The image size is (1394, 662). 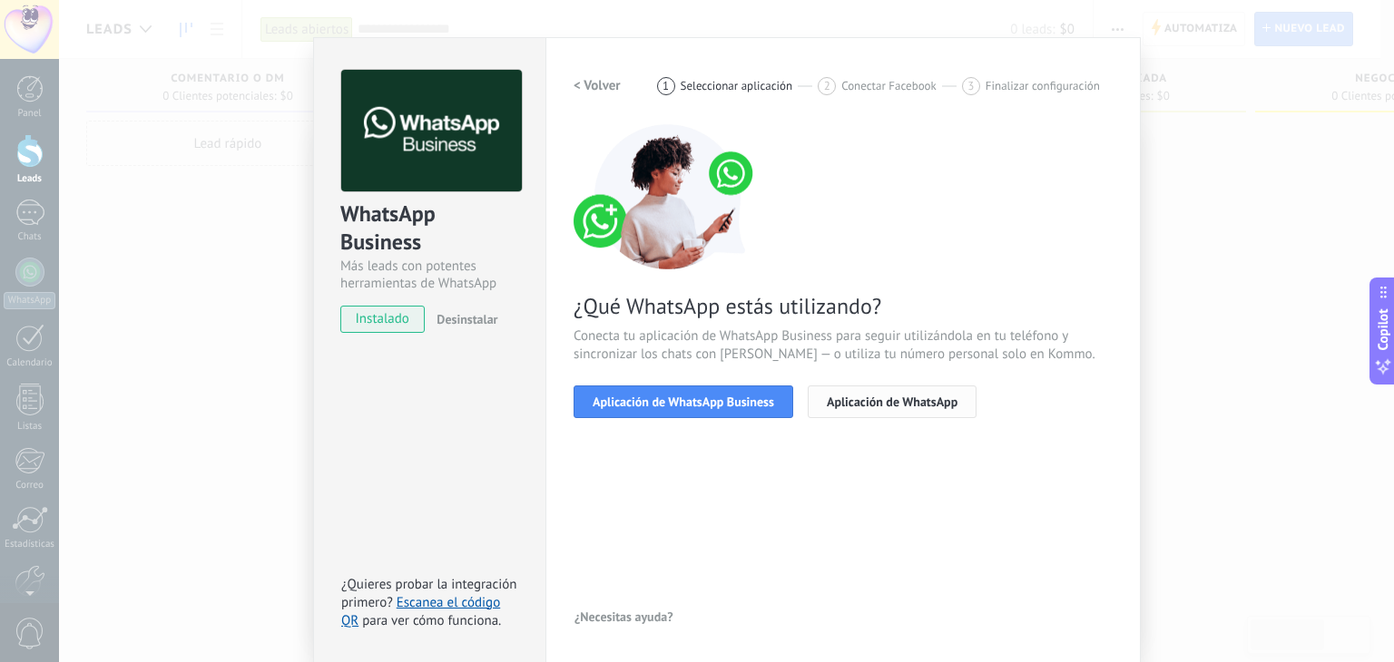 I want to click on span: Conecta tu aplicación de WhatsApp Business para seguir utilizándola en tu teléfono y sincronizar ..., so click(x=843, y=346).